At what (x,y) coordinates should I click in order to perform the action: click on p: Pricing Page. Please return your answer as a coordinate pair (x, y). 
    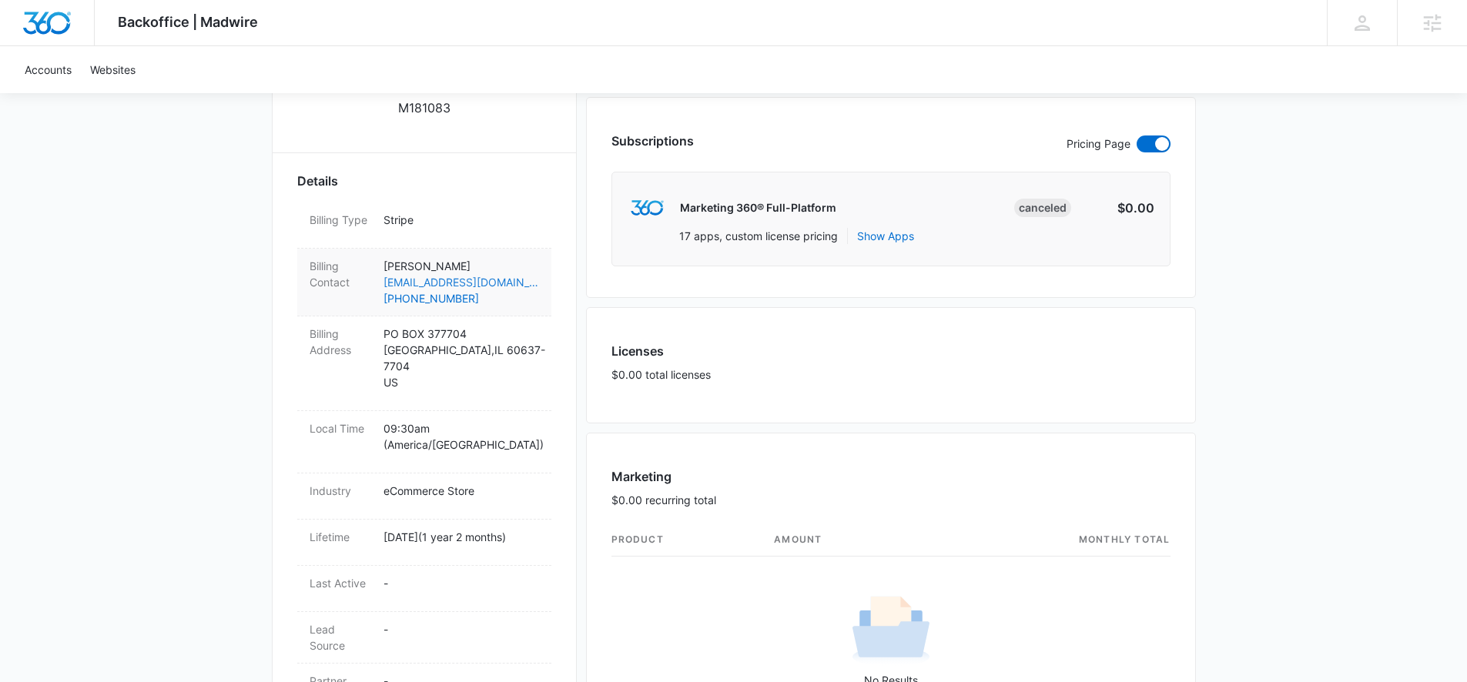
    Looking at the image, I should click on (1098, 144).